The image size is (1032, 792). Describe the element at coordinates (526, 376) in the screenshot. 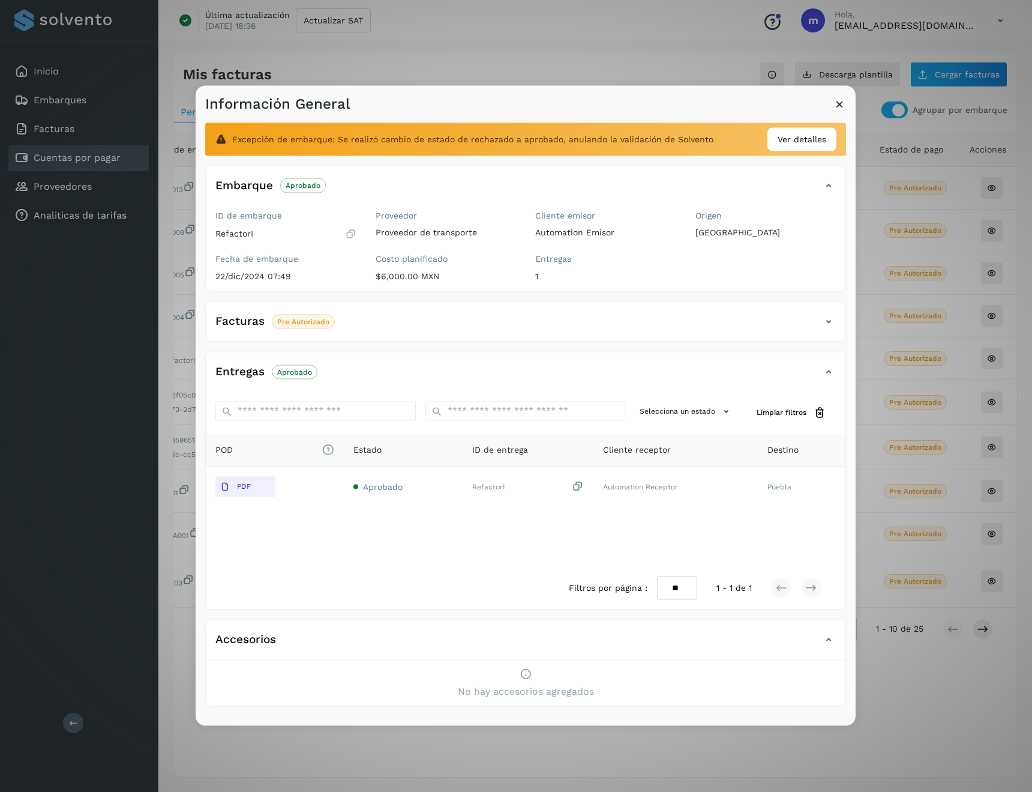

I see `div: EntregasAprobado` at that location.